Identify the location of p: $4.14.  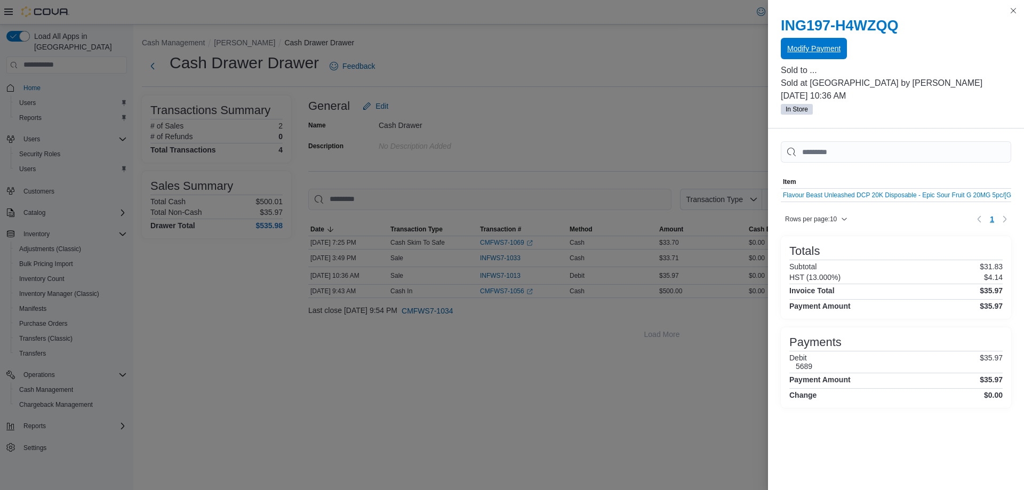
(993, 277).